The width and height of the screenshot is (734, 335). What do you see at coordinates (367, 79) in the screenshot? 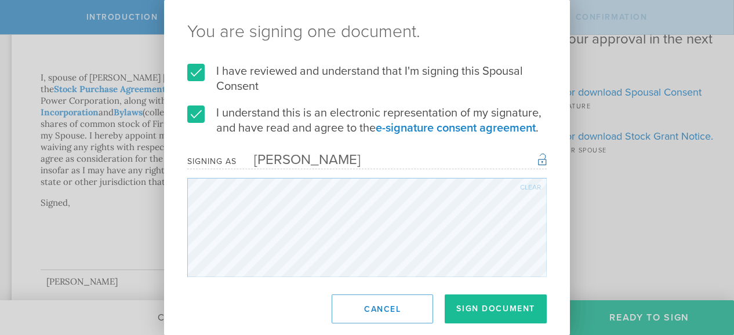
I see `label: I have reviewed and understand that I'm signing this Spousal Consent` at bounding box center [367, 79].